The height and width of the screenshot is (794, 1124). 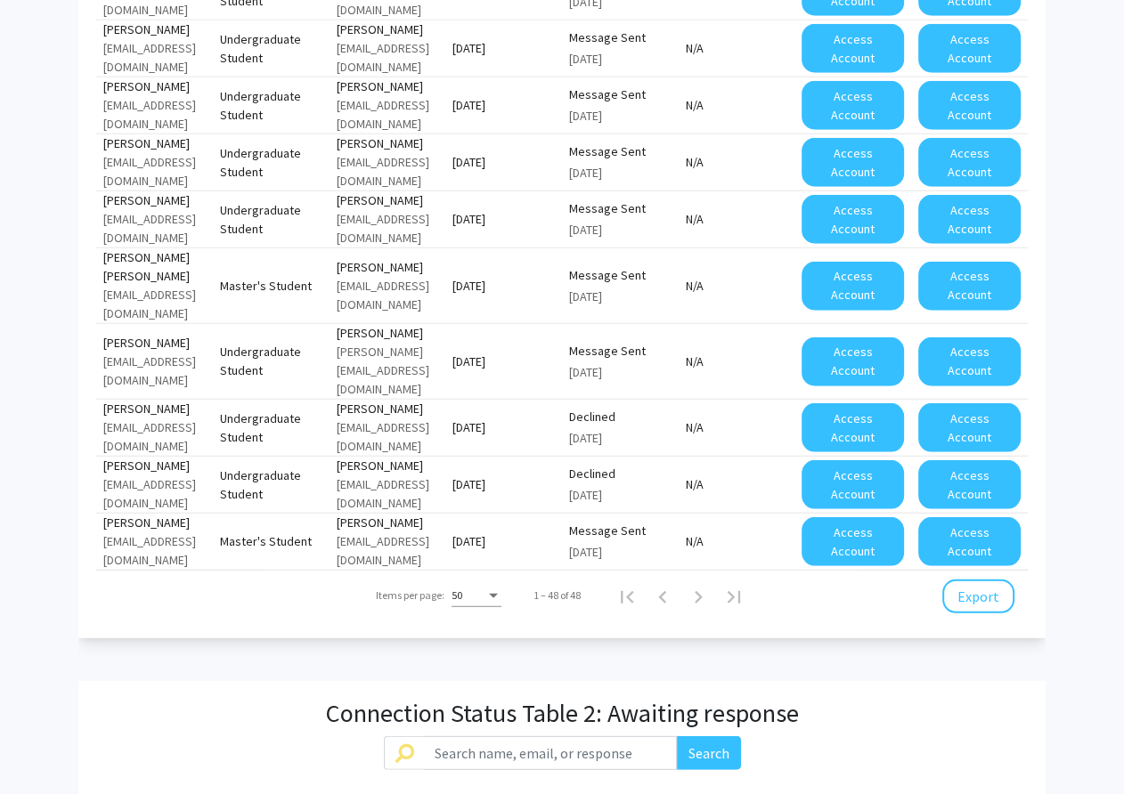 I want to click on button: Search, so click(x=709, y=753).